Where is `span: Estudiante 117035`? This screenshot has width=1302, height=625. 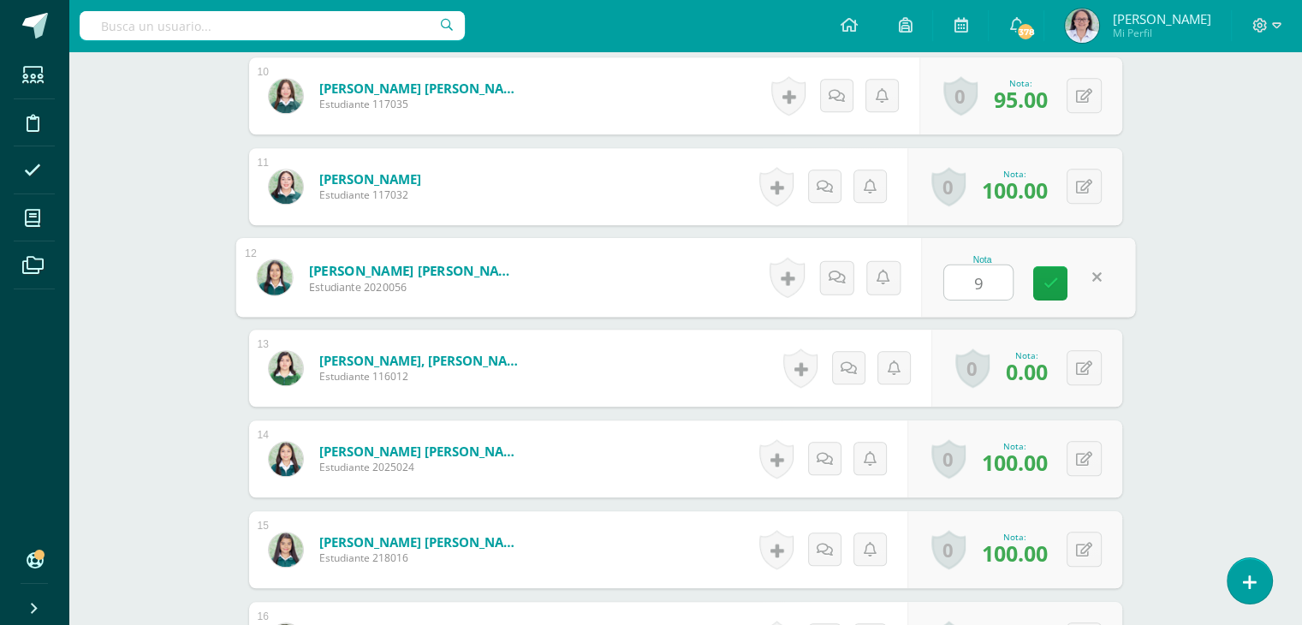 span: Estudiante 117035 is located at coordinates (422, 104).